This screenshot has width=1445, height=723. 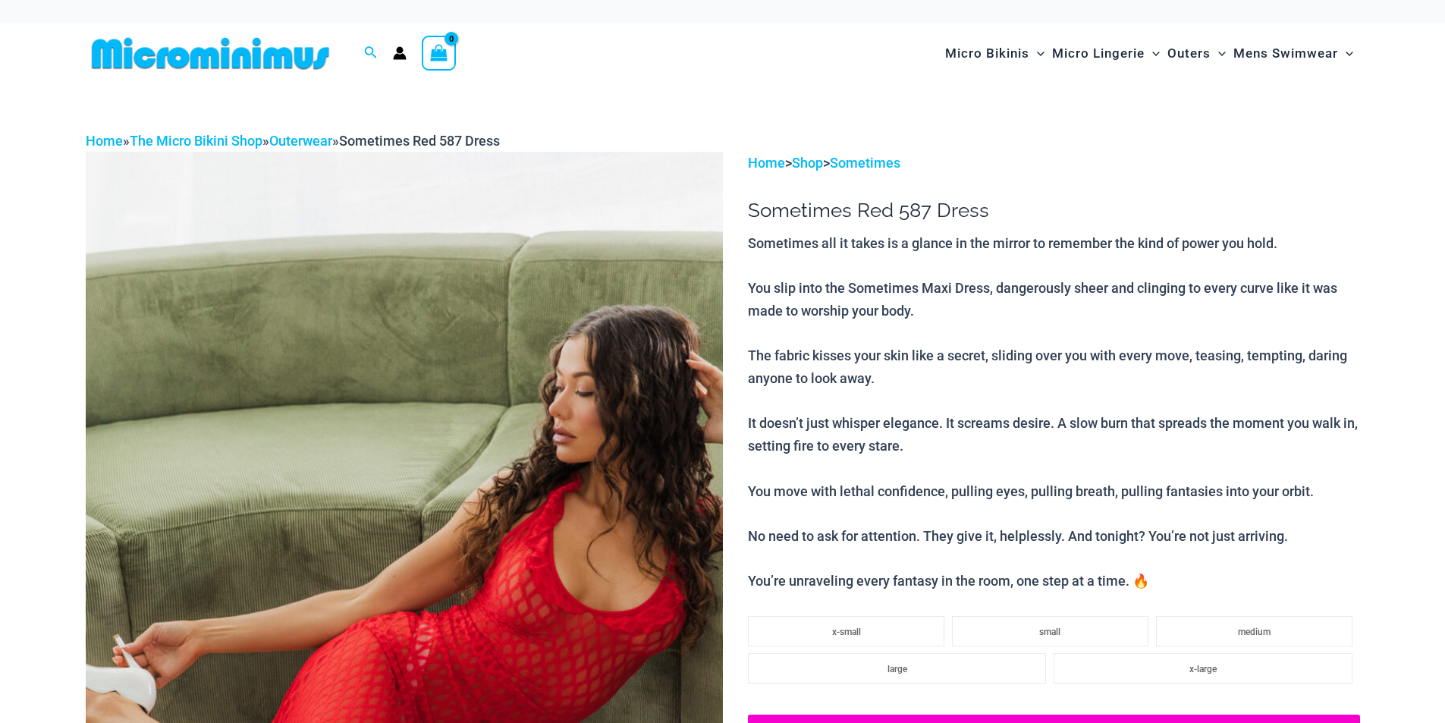 I want to click on a: View Shopping Cart, empty, so click(x=439, y=53).